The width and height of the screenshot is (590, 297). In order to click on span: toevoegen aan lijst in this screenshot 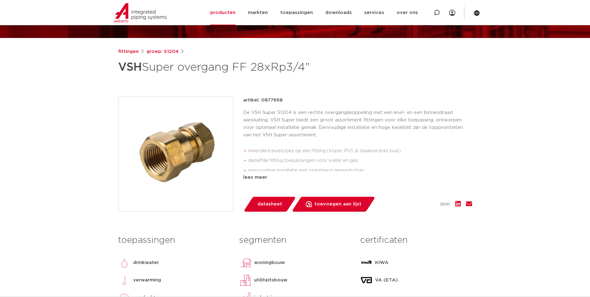, I will do `click(338, 204)`.